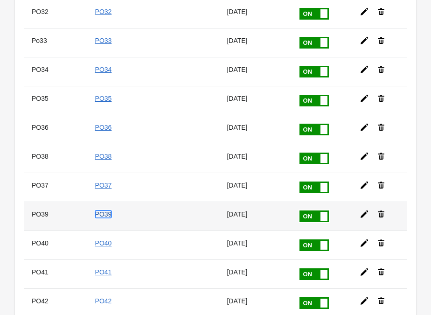  I want to click on th: PO37, so click(56, 187).